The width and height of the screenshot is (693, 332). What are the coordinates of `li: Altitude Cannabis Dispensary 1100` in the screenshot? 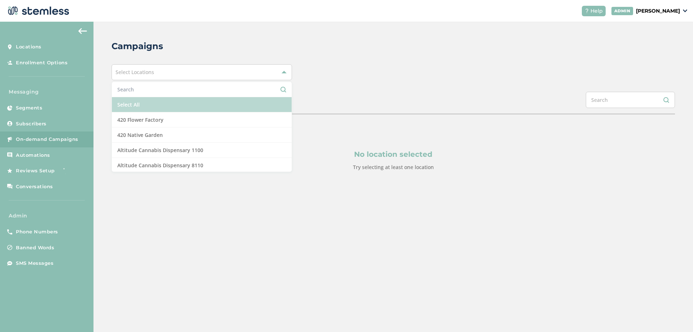 It's located at (202, 150).